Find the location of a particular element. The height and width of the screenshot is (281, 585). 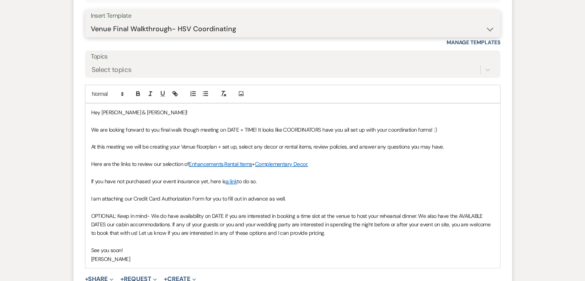

div: Select topics is located at coordinates (112, 69).